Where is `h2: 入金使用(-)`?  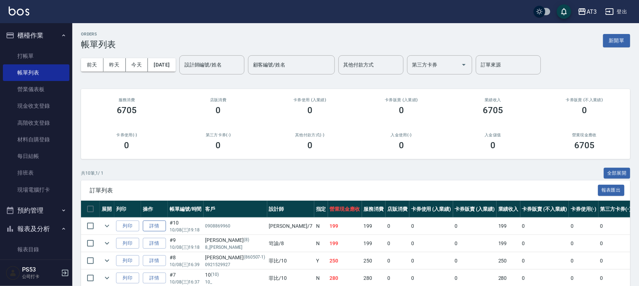 h2: 入金使用(-) is located at coordinates (401, 135).